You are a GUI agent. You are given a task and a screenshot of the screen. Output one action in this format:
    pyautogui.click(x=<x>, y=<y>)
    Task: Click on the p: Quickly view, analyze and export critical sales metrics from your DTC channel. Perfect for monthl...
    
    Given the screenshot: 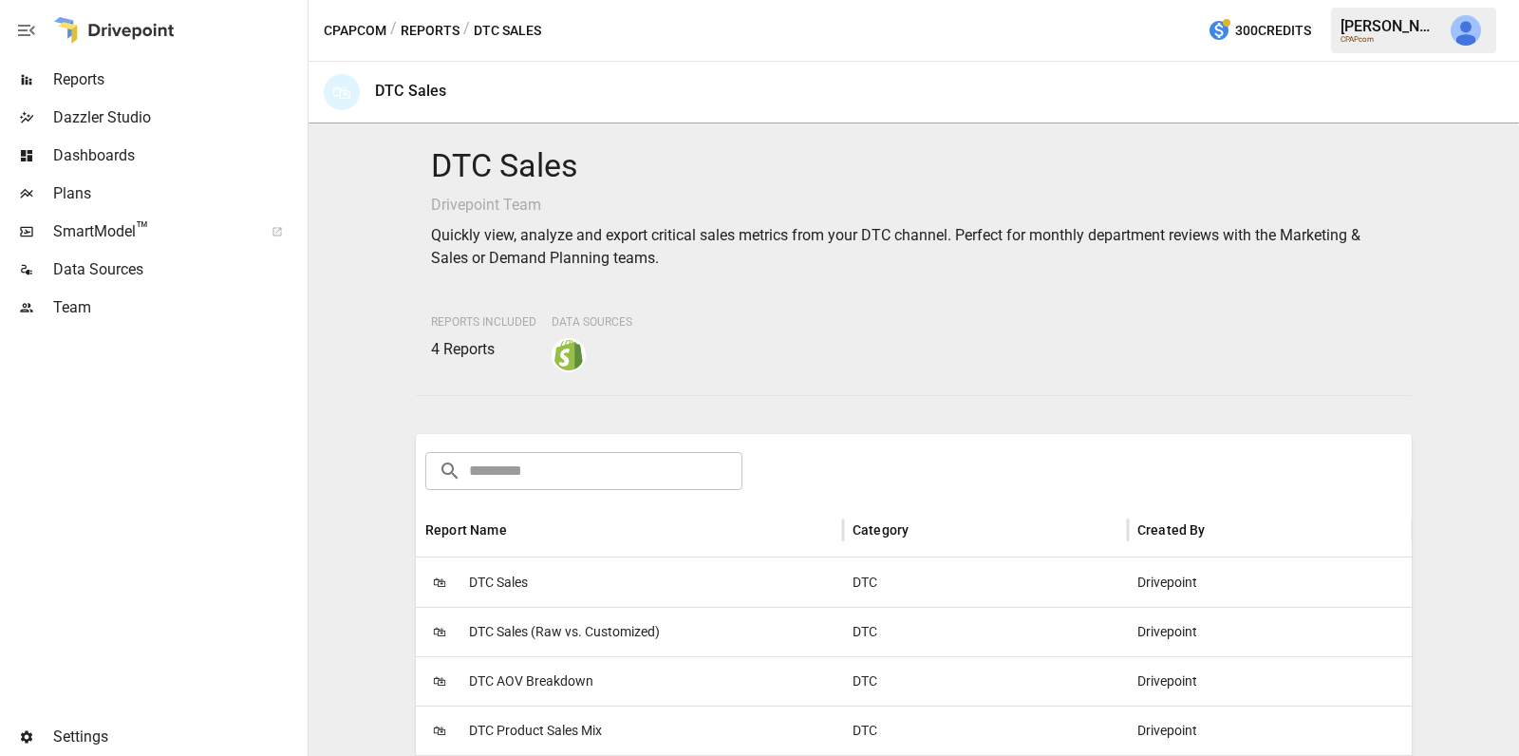 What is the action you would take?
    pyautogui.click(x=913, y=247)
    